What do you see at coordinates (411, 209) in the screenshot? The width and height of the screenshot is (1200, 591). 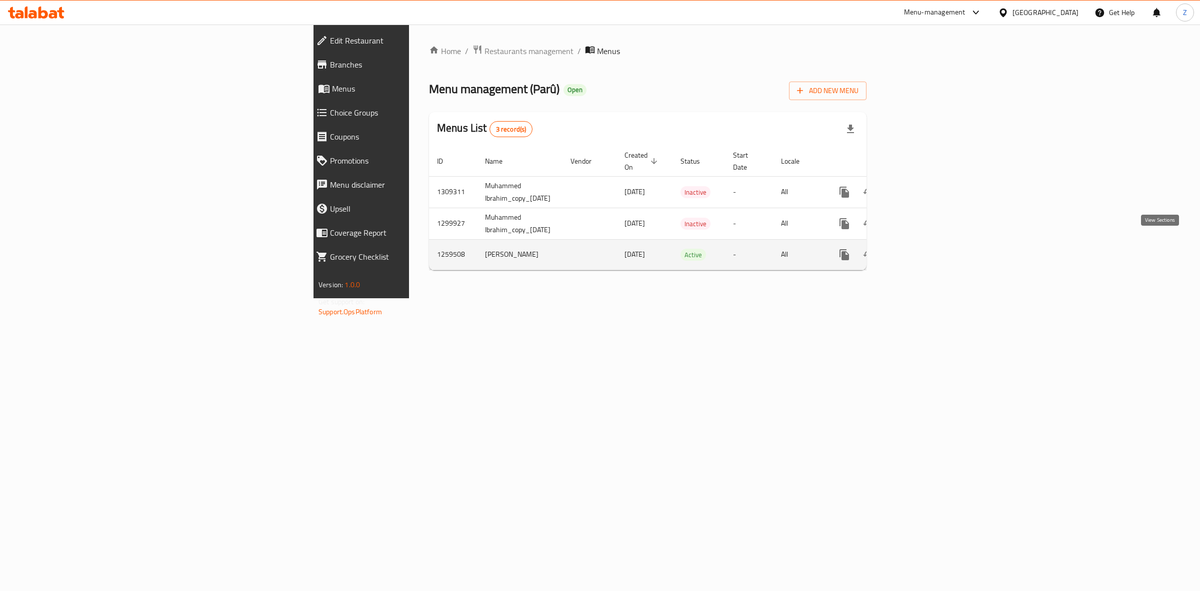 I see `a: Upsell` at bounding box center [411, 209].